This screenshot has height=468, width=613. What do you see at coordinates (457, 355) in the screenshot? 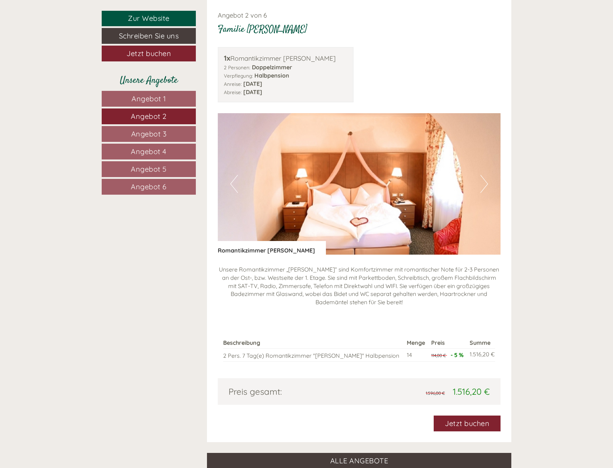
I see `span: - 5 %` at bounding box center [457, 355].